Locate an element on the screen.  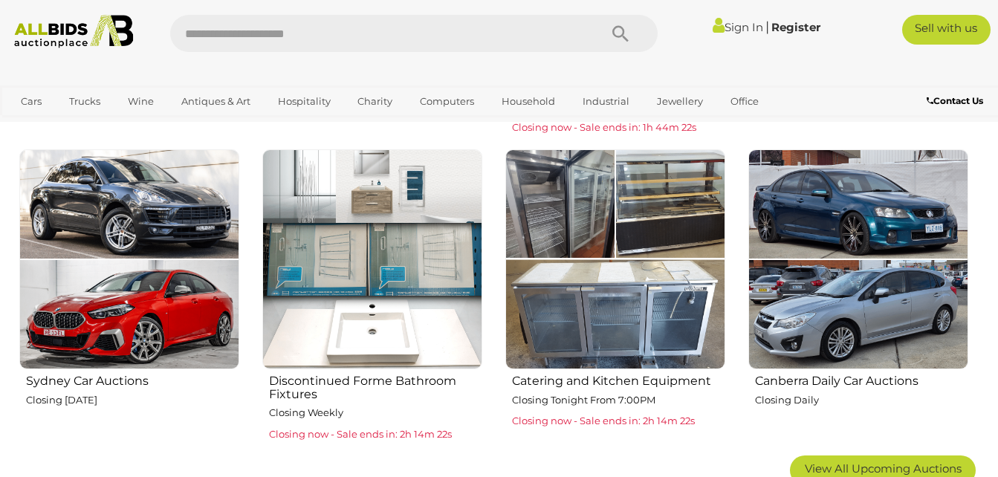
a: Catering and Kitchen Equipment Closing Tonight From 7:00PM Closing now - Sale ends in: 2h 14m 22s is located at coordinates (614, 296).